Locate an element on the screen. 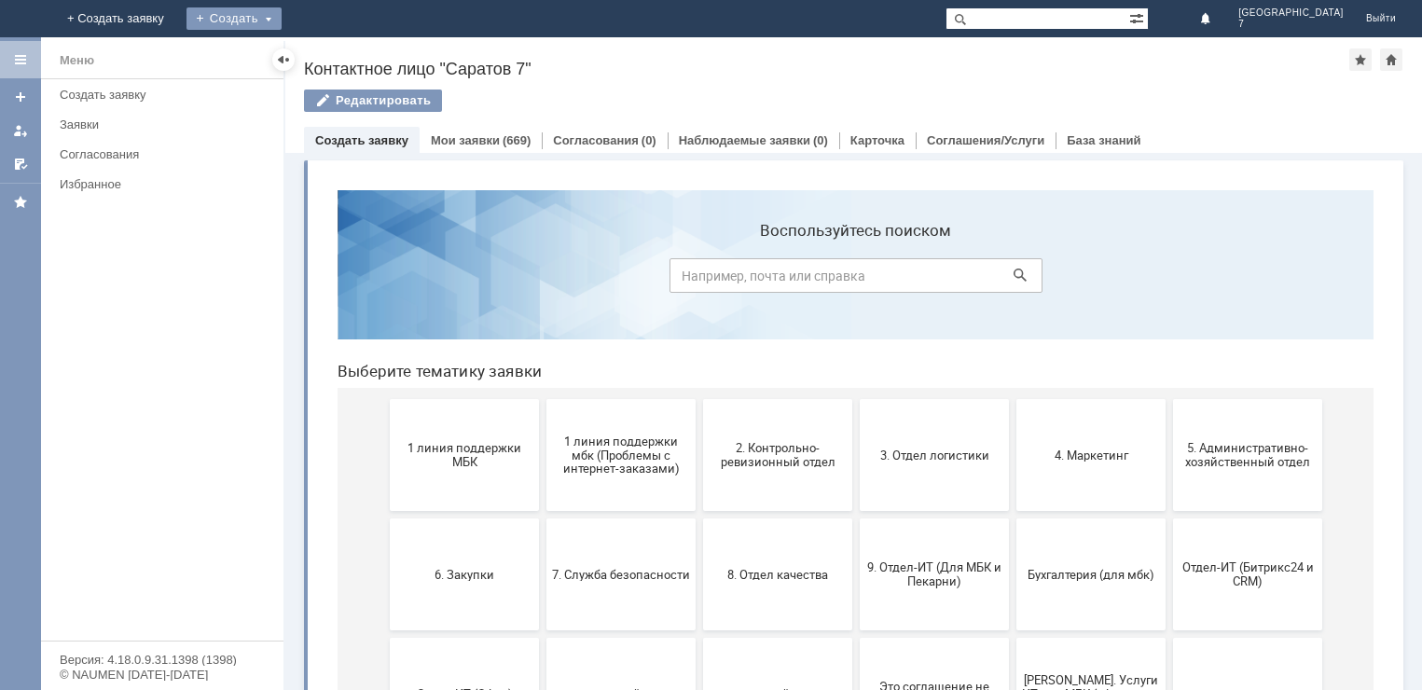 Image resolution: width=1422 pixels, height=690 pixels. button: 5. Административно-хозяйственный отдел is located at coordinates (925, 280).